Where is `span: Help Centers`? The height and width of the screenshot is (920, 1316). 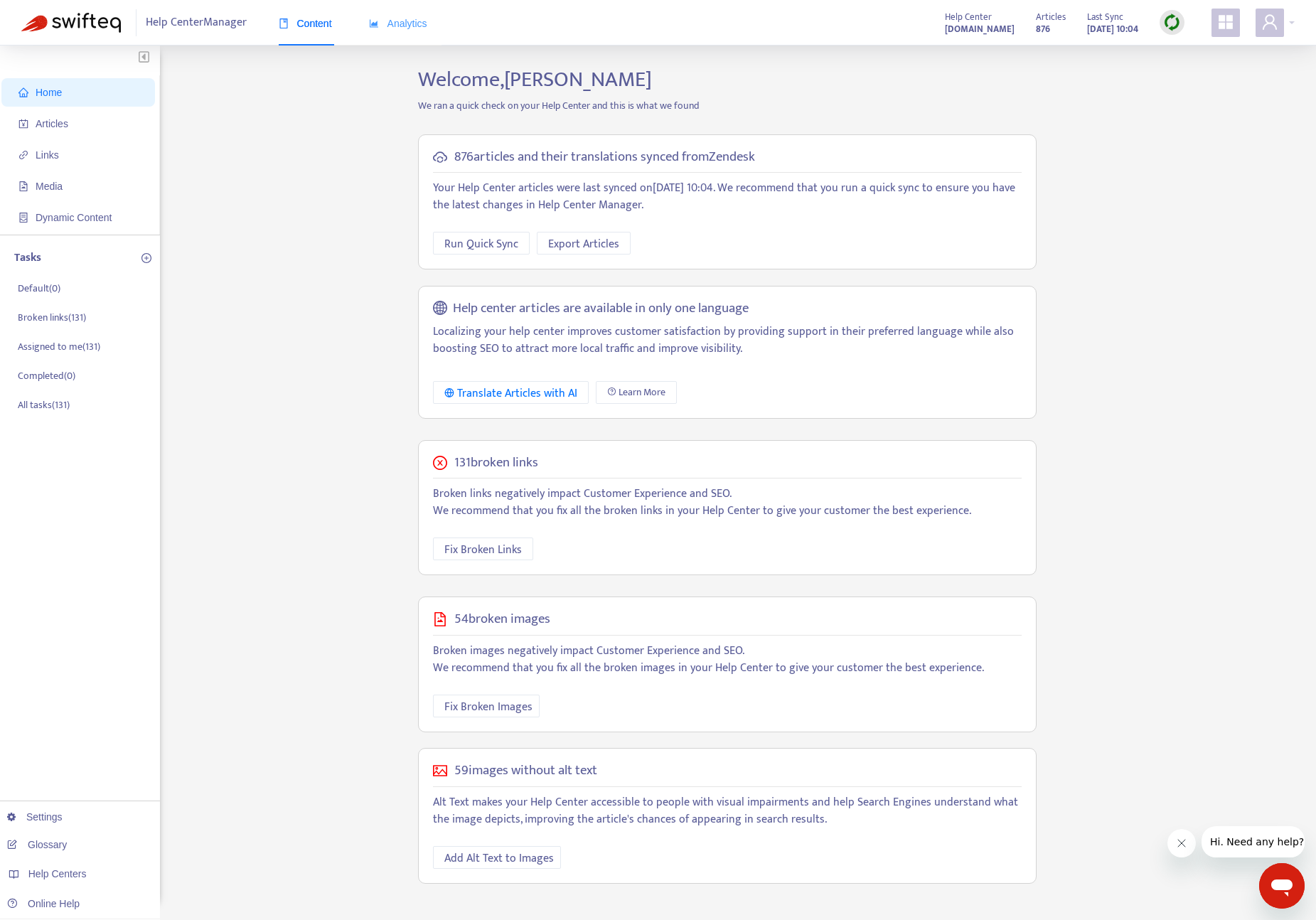
span: Help Centers is located at coordinates (58, 874).